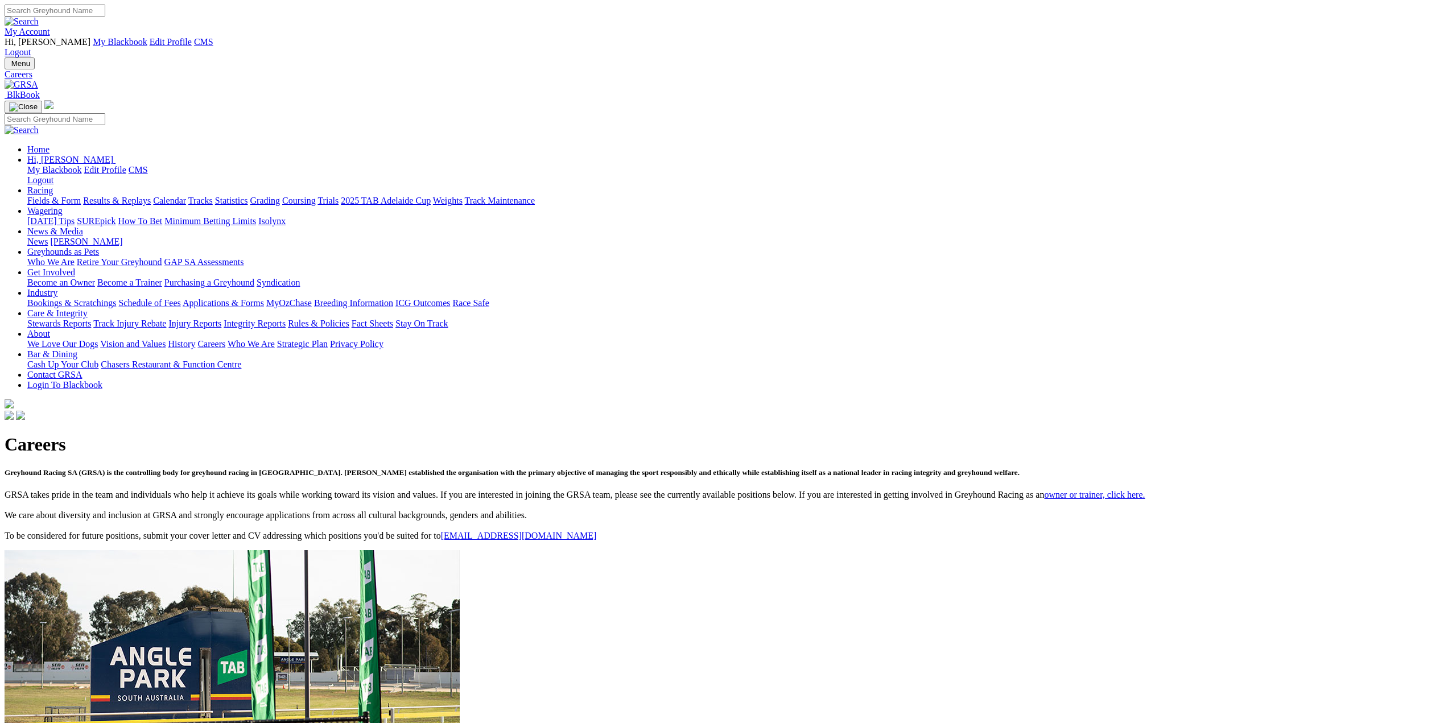 The height and width of the screenshot is (723, 1448). What do you see at coordinates (386, 200) in the screenshot?
I see `a: 2025 TAB Adelaide Cup` at bounding box center [386, 200].